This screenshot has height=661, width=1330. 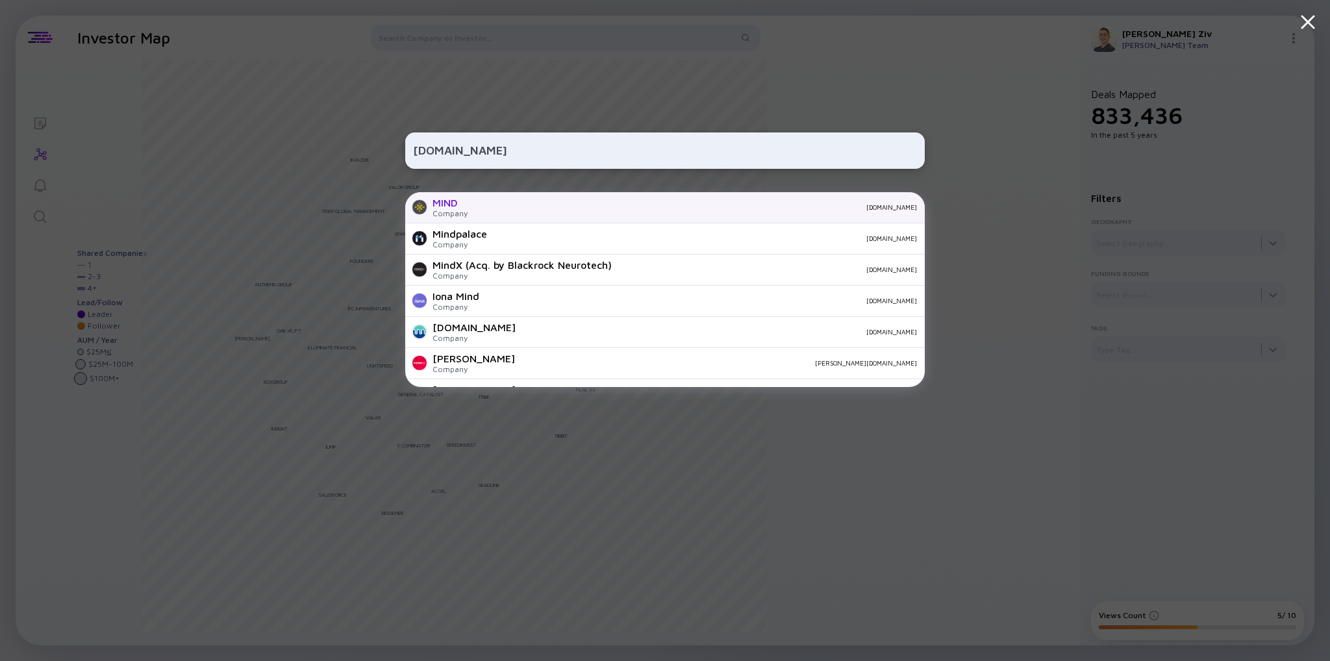 I want to click on div: MindX (Acq. by Blackrock Neurotech), so click(x=522, y=265).